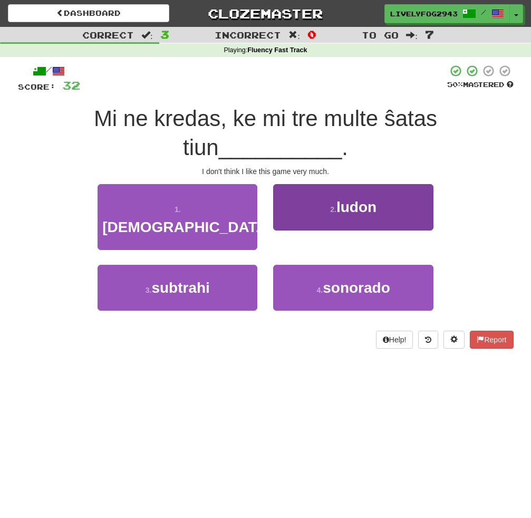 The height and width of the screenshot is (518, 531). What do you see at coordinates (149, 290) in the screenshot?
I see `small: 3 .` at bounding box center [149, 290].